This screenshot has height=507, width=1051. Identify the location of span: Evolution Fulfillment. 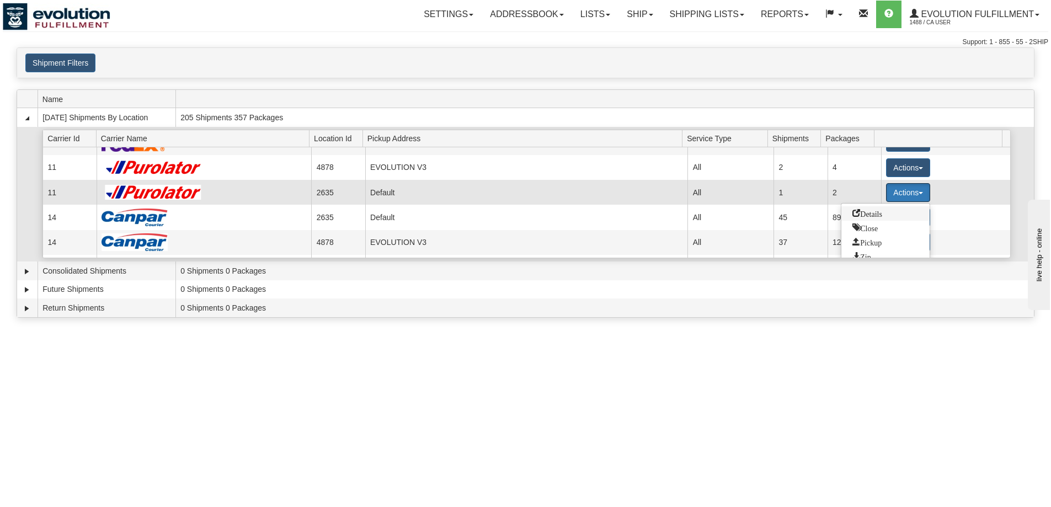
(976, 14).